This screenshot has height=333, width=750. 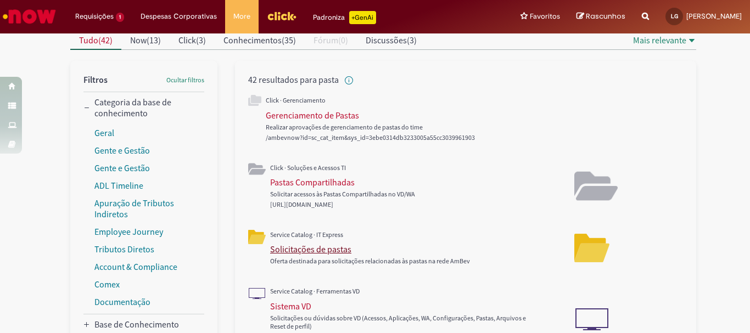 I want to click on span: 1, so click(x=120, y=17).